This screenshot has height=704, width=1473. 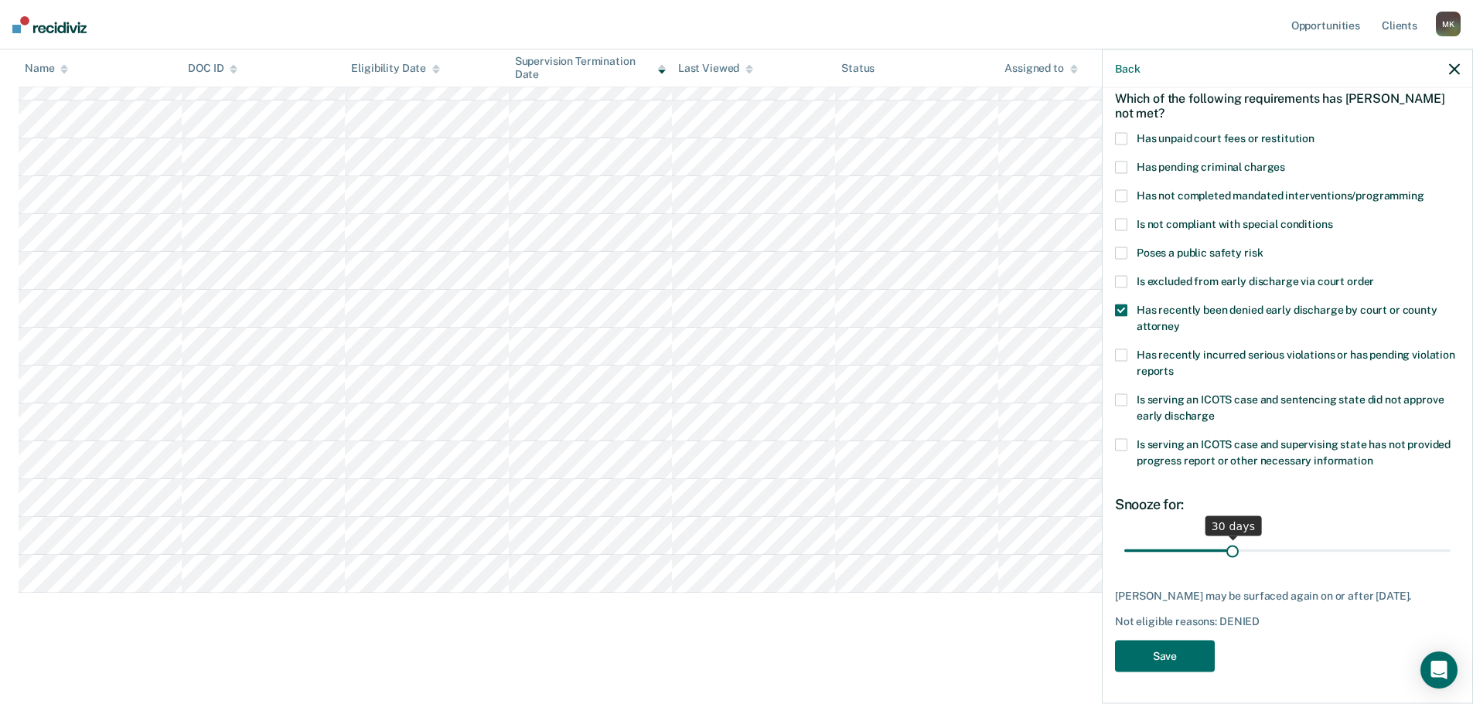 I want to click on div: Supervision Termination Date, so click(x=590, y=68).